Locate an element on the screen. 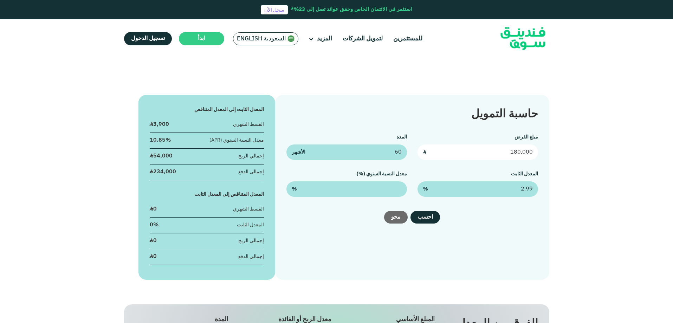  a: لتمويل الشركات is located at coordinates (363, 39).